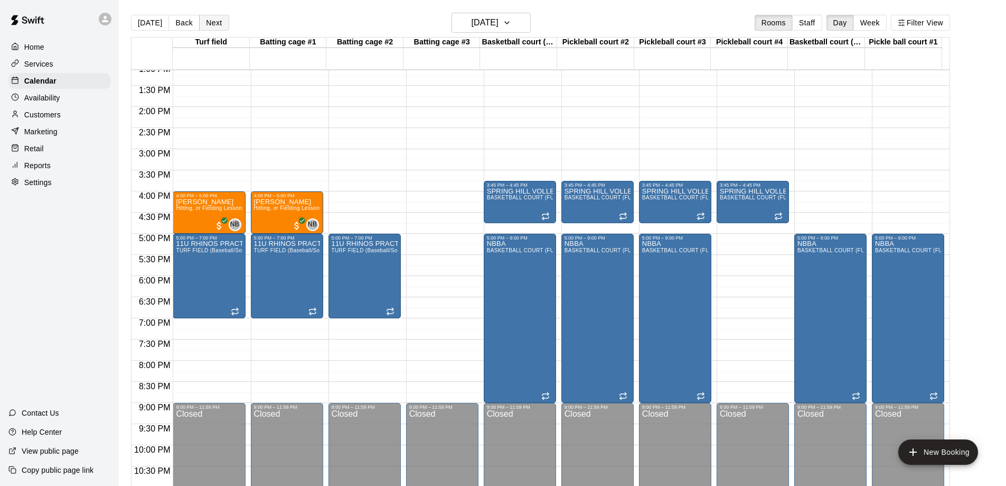  Describe the element at coordinates (40, 413) in the screenshot. I see `p: Contact Us` at that location.